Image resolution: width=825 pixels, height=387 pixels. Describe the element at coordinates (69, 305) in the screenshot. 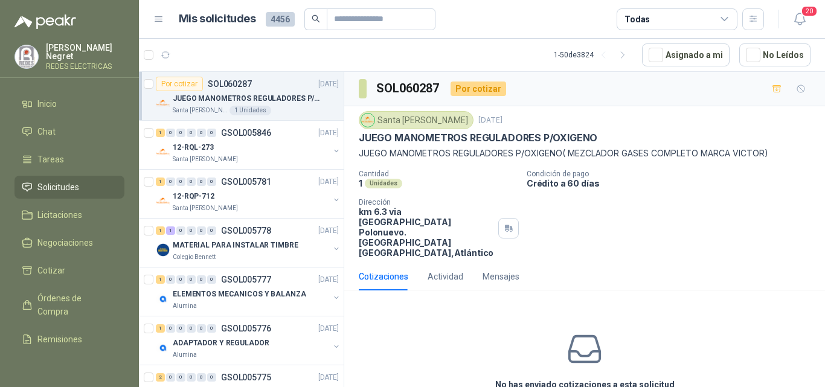

I see `a: Órdenes de Compra` at that location.